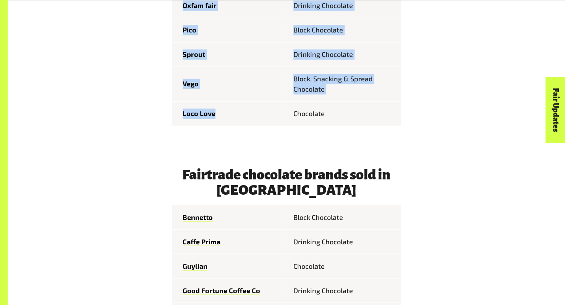 The height and width of the screenshot is (305, 565). Describe the element at coordinates (189, 30) in the screenshot. I see `a: Pico` at that location.